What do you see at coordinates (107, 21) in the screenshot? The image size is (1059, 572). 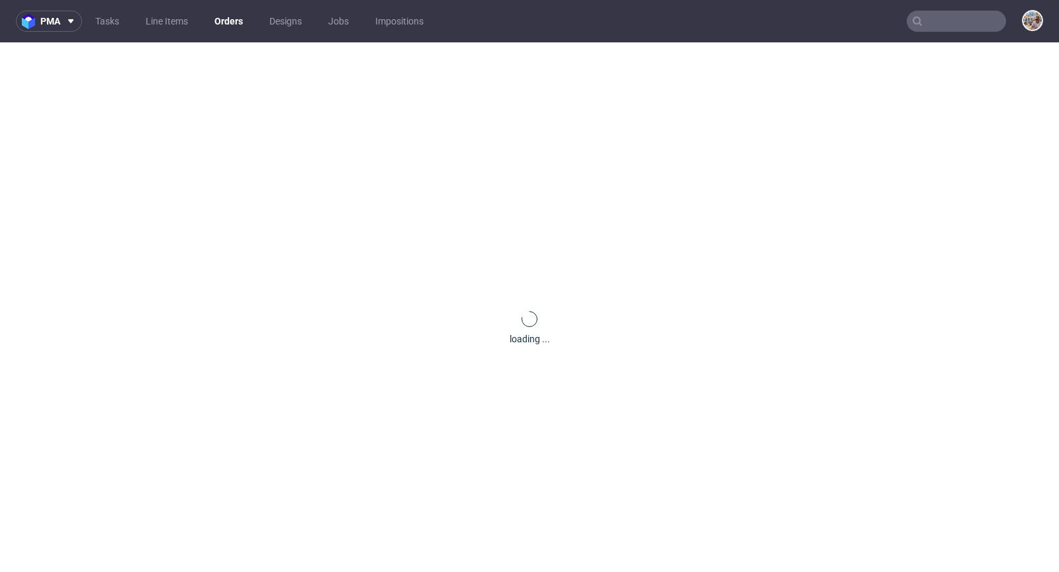 I see `a: Tasks` at bounding box center [107, 21].